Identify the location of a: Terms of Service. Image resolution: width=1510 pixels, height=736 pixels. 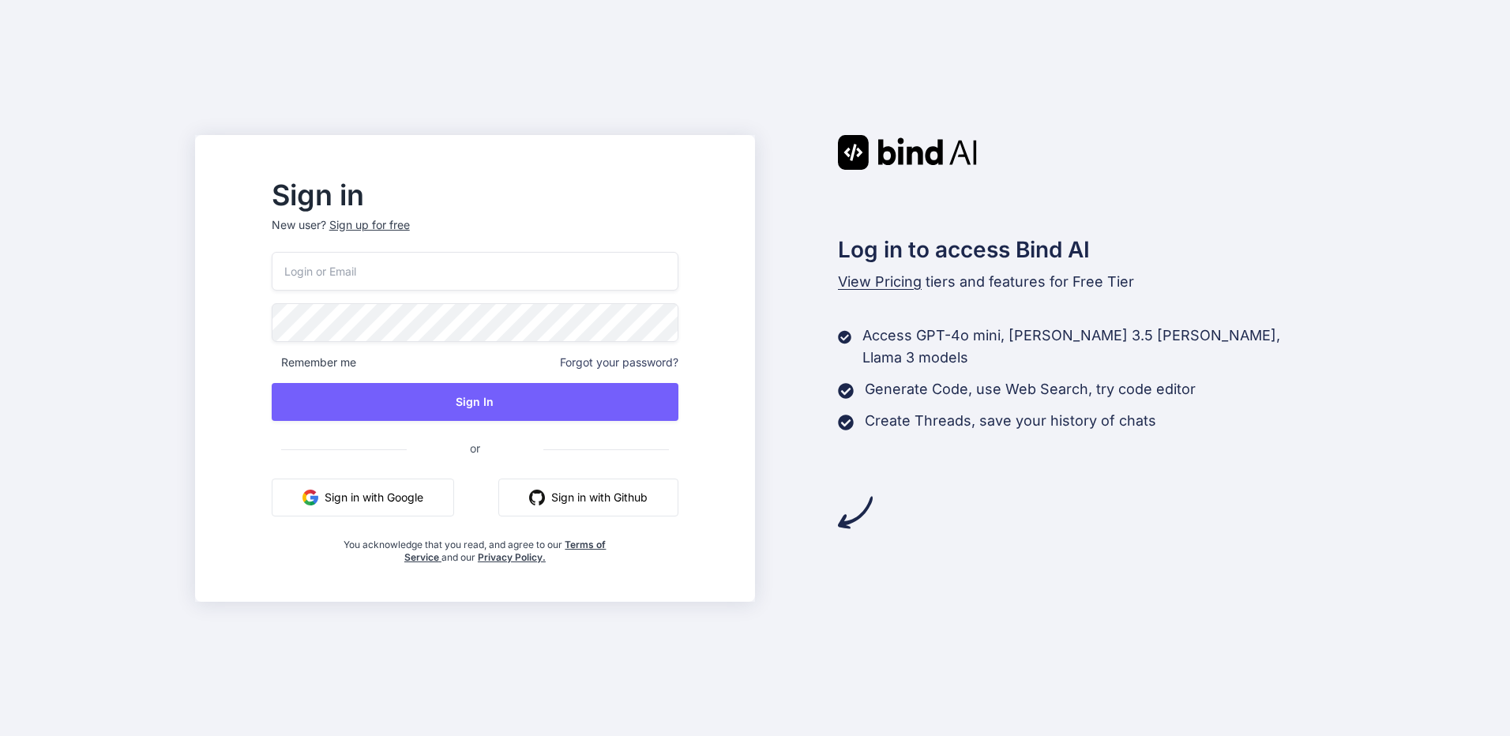
(505, 550).